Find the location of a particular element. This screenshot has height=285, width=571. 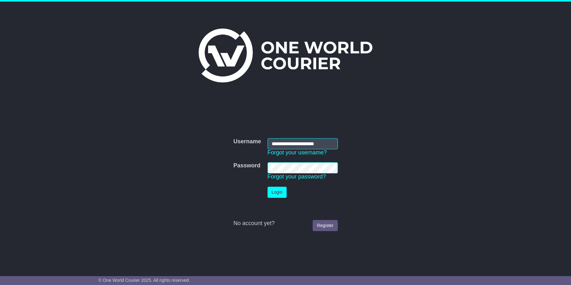

span: © One World Courier 2025. All rights reserved. is located at coordinates (144, 281).